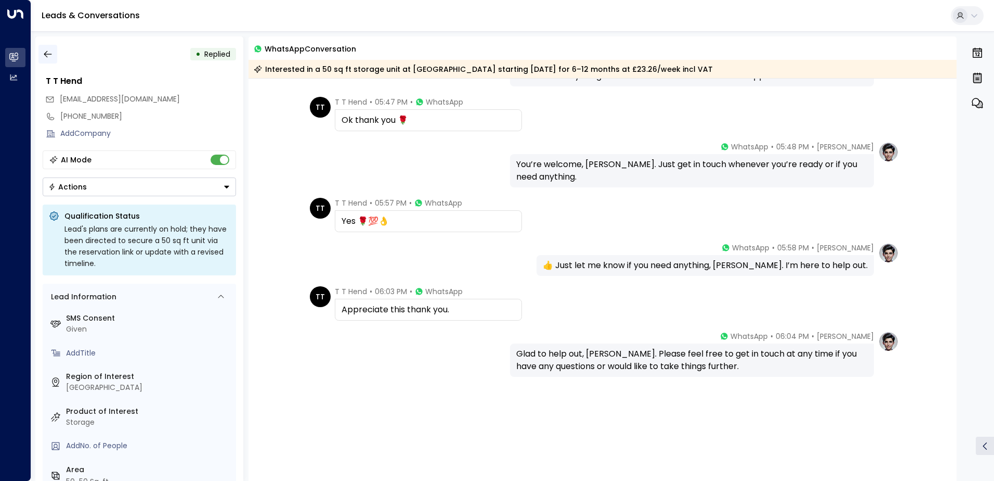  What do you see at coordinates (76, 160) in the screenshot?
I see `div: AI Mode` at bounding box center [76, 160].